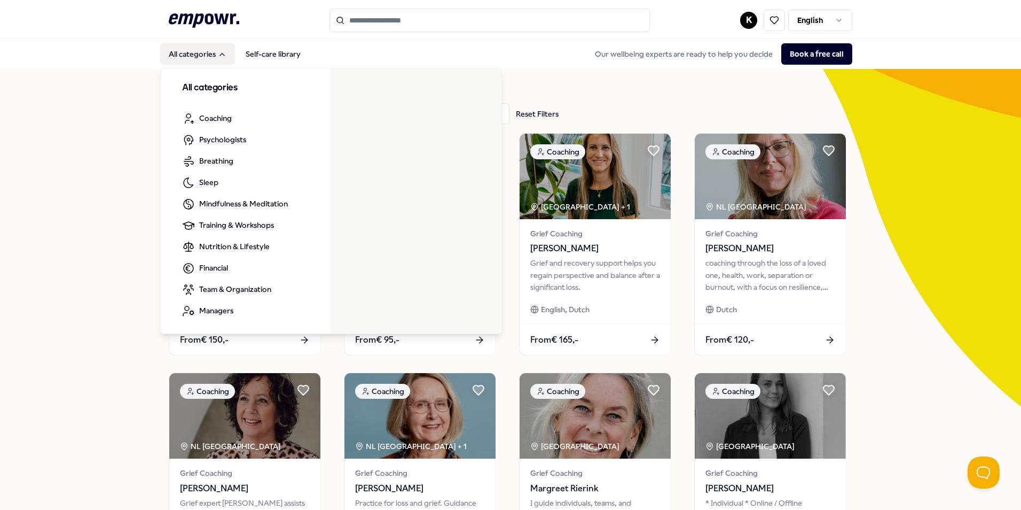 This screenshot has height=510, width=1021. I want to click on span: From € 95,-, so click(377, 340).